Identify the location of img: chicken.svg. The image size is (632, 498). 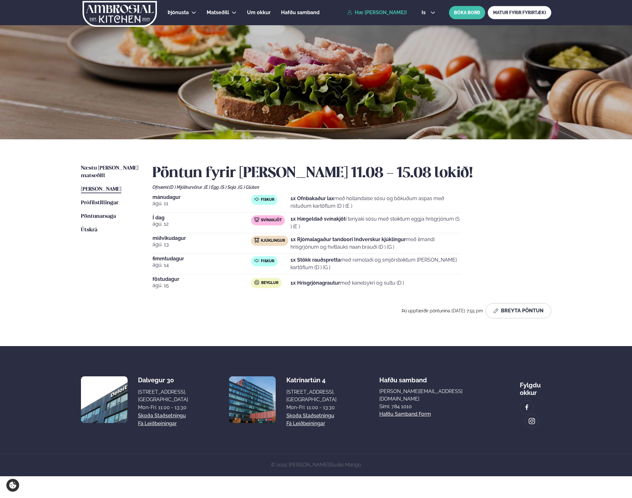
(257, 240).